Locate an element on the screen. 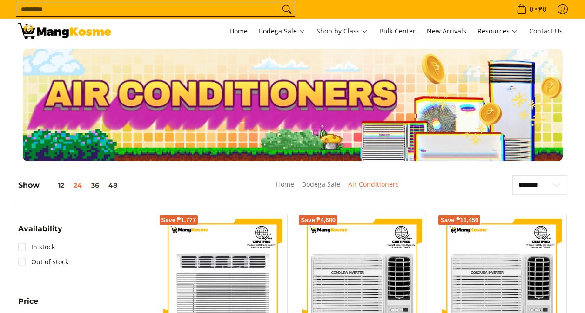  button: 48 is located at coordinates (113, 186).